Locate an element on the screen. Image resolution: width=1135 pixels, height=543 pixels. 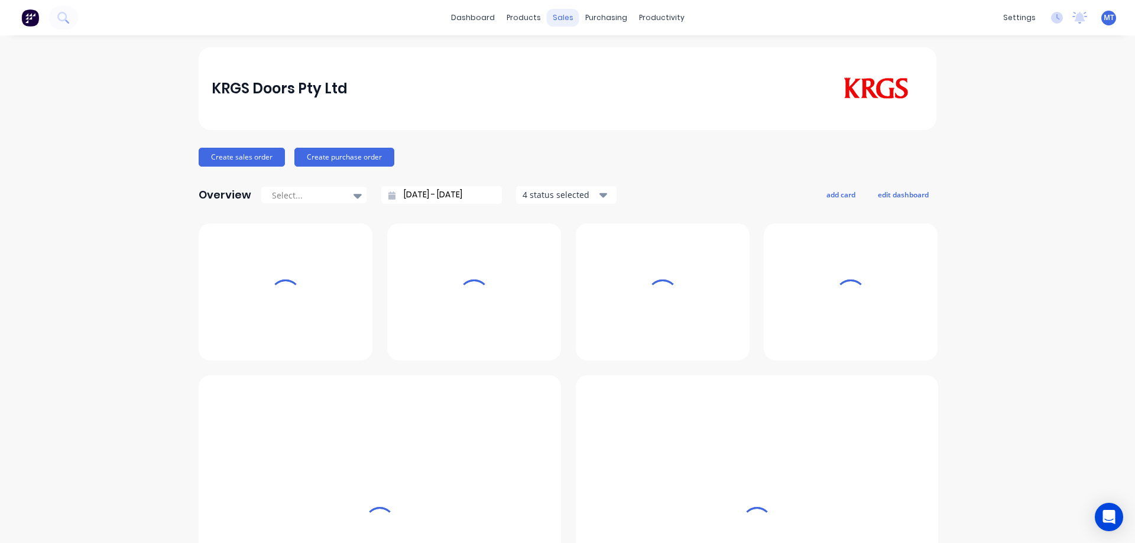
div: Open Intercom Messenger is located at coordinates (1109, 517).